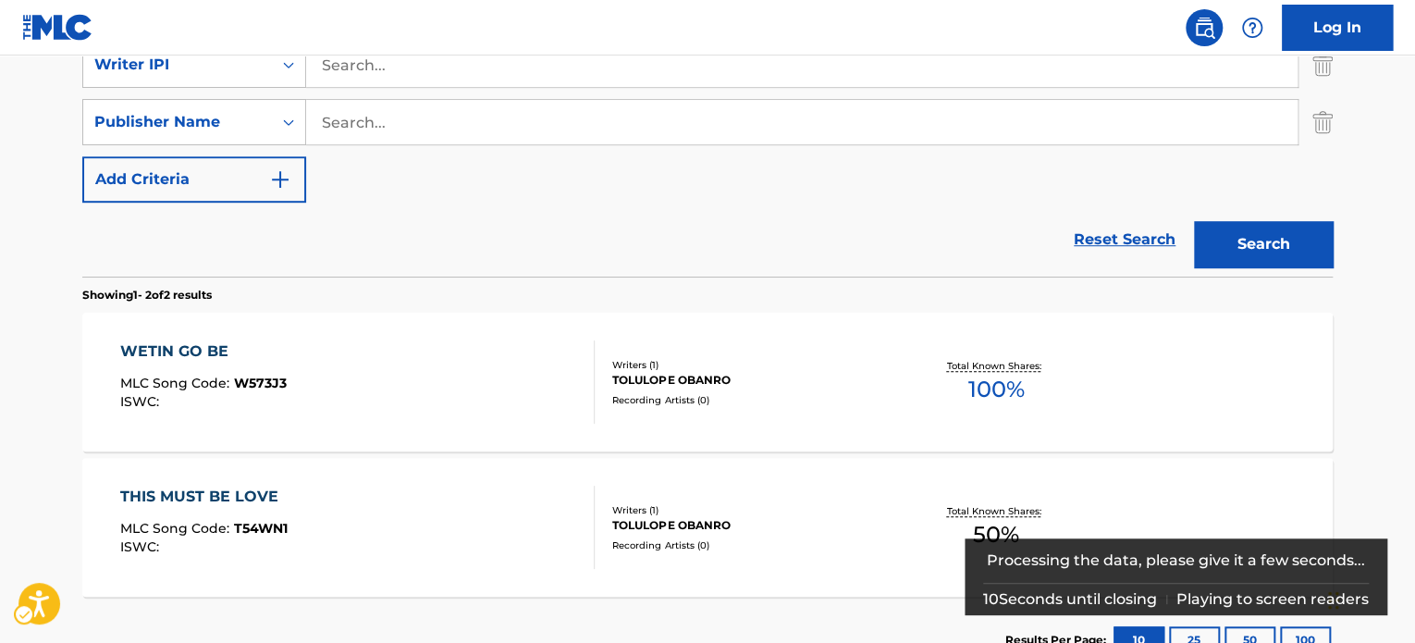 The width and height of the screenshot is (1415, 643). What do you see at coordinates (260, 383) in the screenshot?
I see `span: W573J3` at bounding box center [260, 383].